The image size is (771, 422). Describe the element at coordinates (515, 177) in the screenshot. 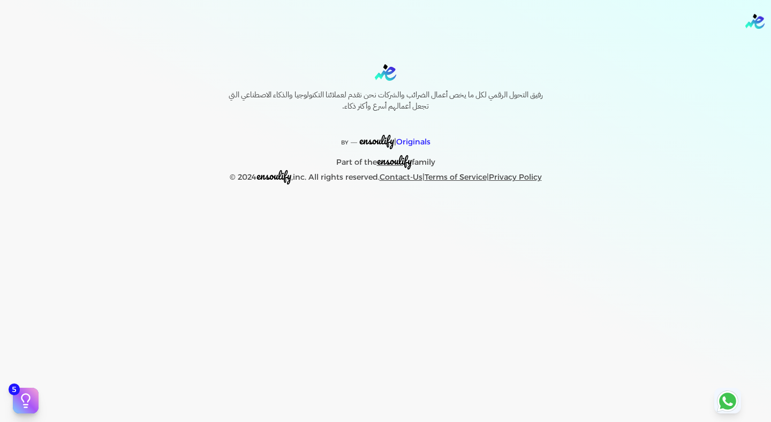

I see `a: Privacy Policy` at that location.